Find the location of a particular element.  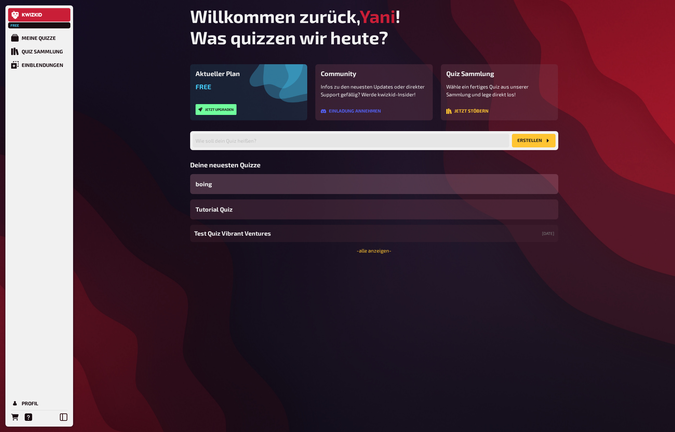

span: Tutorial Quiz is located at coordinates (214, 209).